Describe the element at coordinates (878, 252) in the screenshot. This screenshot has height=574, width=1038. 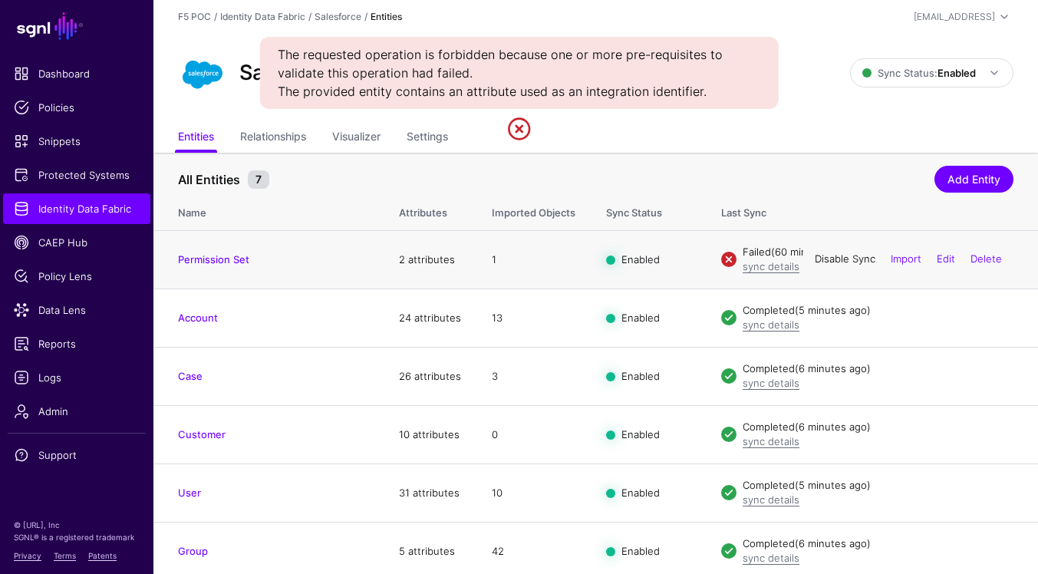
I see `div: Failed (60 minutes ago)` at that location.